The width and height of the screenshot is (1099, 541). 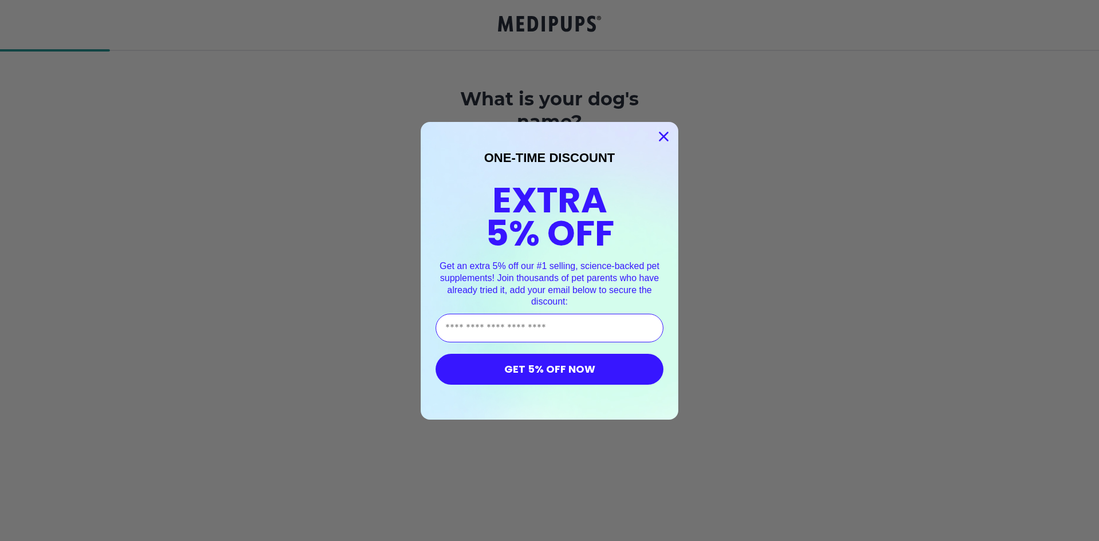 I want to click on span: 5% OFF, so click(x=550, y=233).